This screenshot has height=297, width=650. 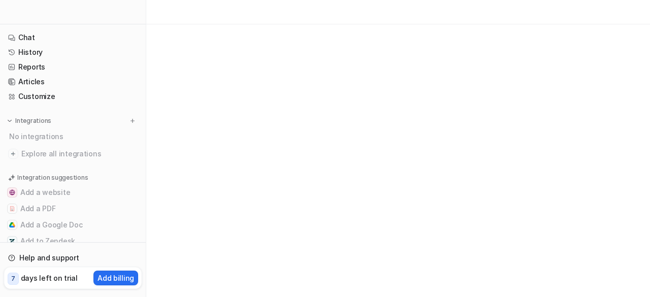 I want to click on a: Help and support, so click(x=73, y=258).